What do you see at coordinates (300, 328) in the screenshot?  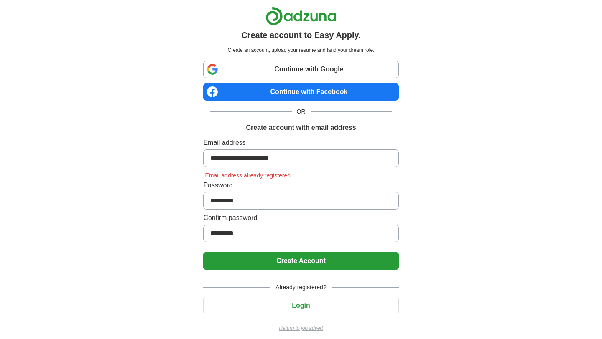 I see `p: Return to job advert` at bounding box center [300, 328].